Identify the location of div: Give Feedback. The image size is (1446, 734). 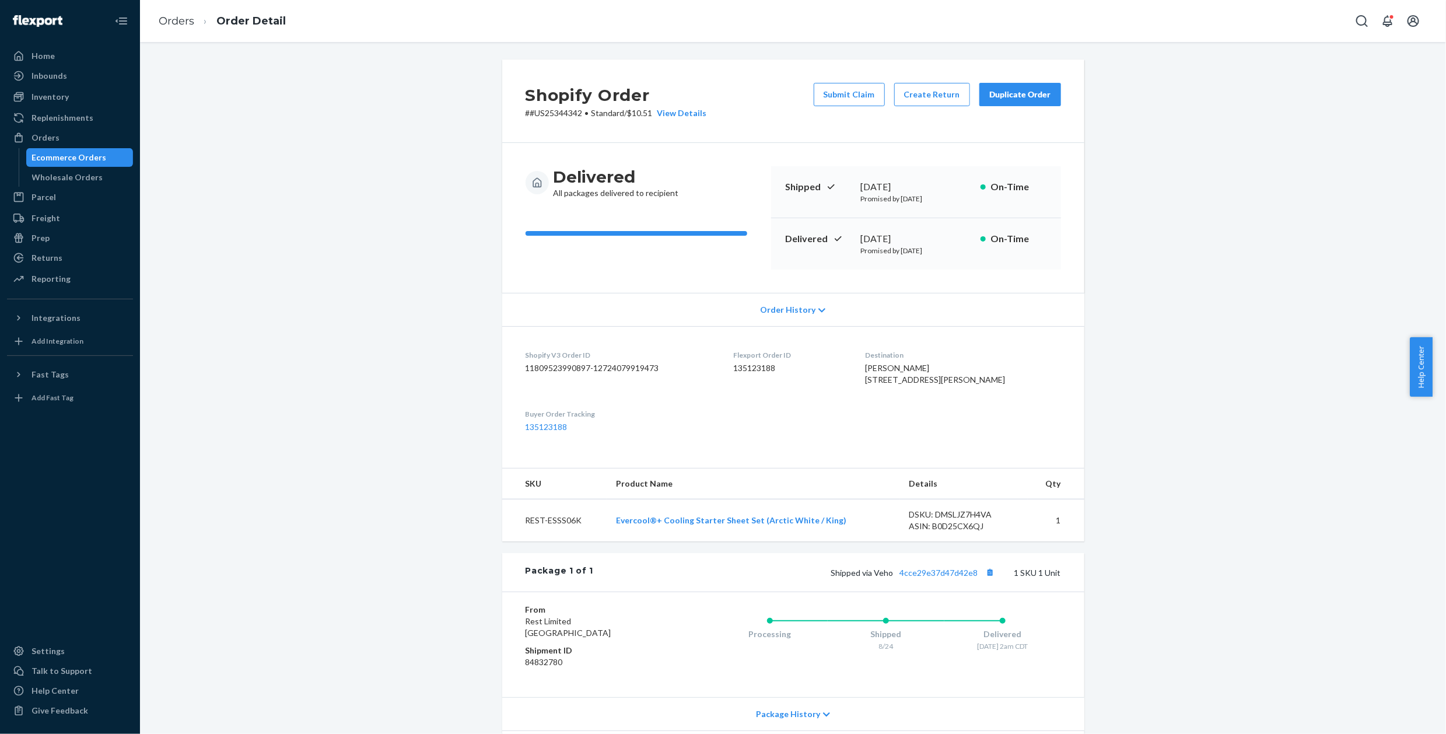
(60, 711).